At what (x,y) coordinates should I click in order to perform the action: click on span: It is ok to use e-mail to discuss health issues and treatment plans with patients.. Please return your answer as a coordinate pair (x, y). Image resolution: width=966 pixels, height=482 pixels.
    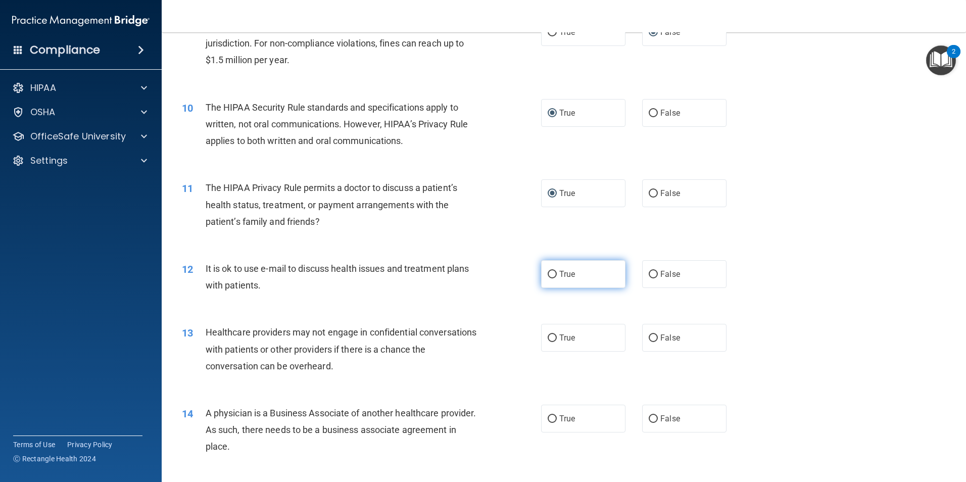
    Looking at the image, I should click on (338, 277).